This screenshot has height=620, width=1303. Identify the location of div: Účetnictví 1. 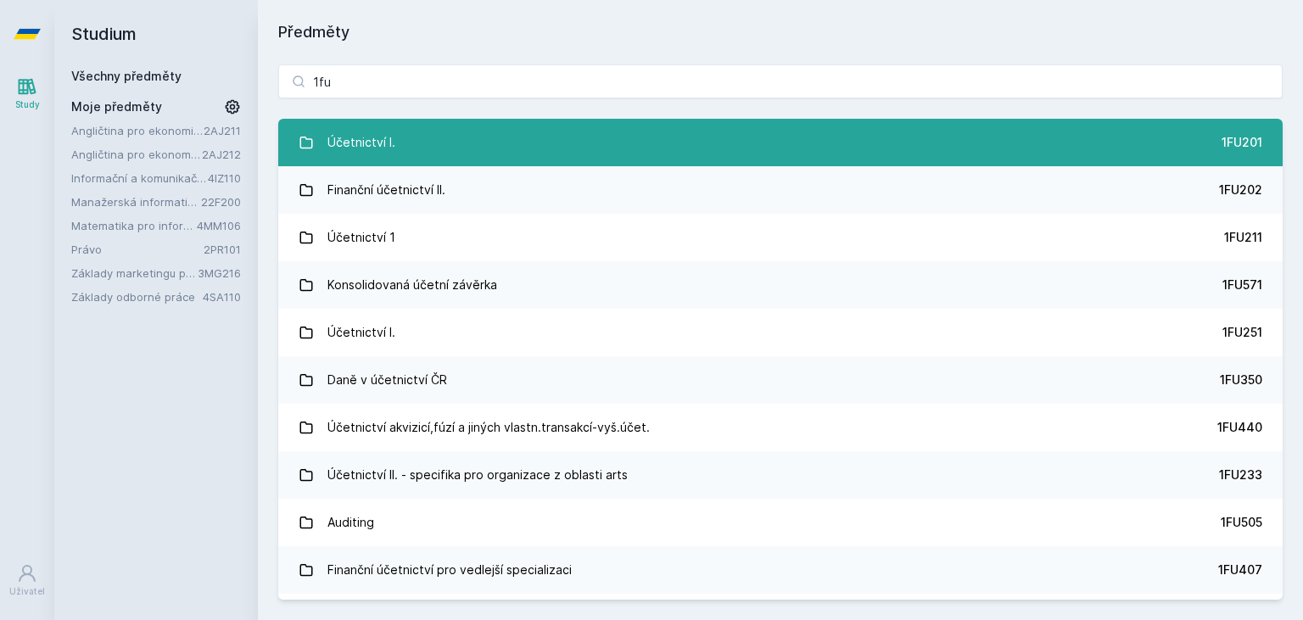
(361, 238).